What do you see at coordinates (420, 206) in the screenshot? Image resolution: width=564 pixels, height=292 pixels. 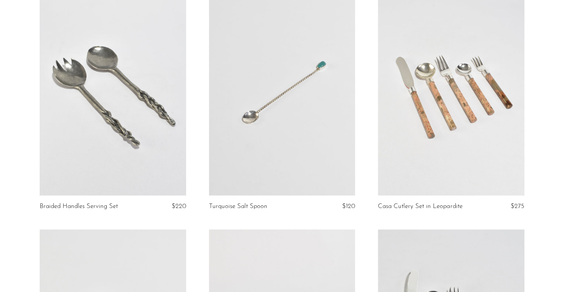 I see `a: Casa Cutlery Set in Leopardite` at bounding box center [420, 206].